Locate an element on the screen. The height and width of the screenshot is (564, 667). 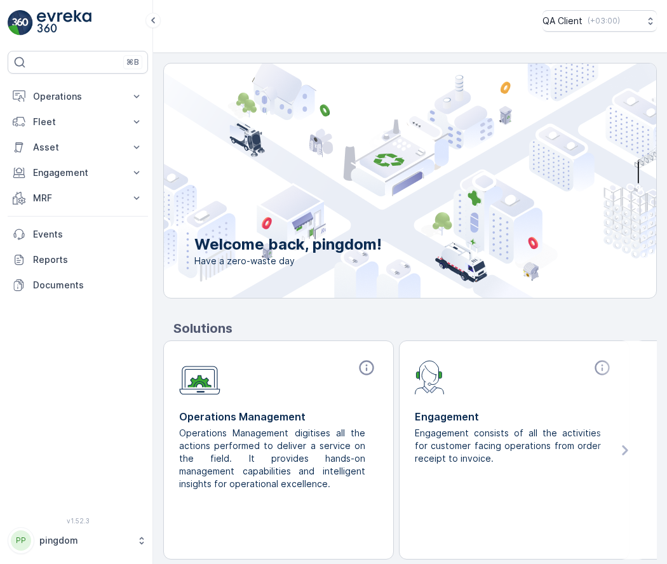
p: Operations Management digitises all the actions performed to deliver a service on the field. It p... is located at coordinates (273, 459).